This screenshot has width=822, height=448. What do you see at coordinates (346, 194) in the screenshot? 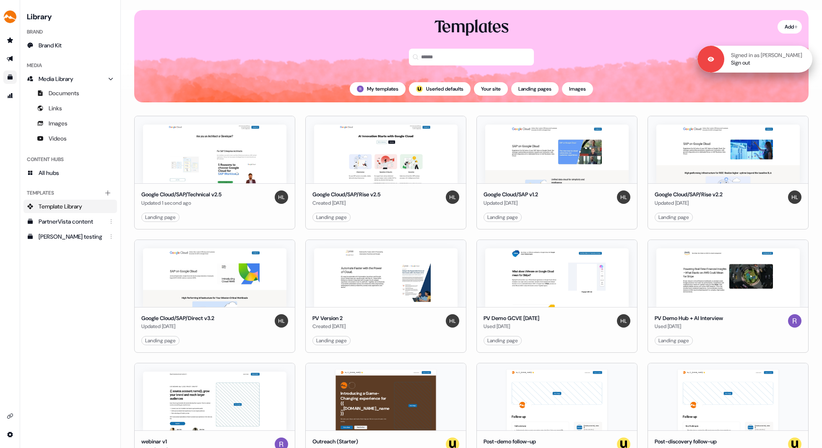
I see `div: Google Cloud/SAP/Rise v2.5` at bounding box center [346, 194].